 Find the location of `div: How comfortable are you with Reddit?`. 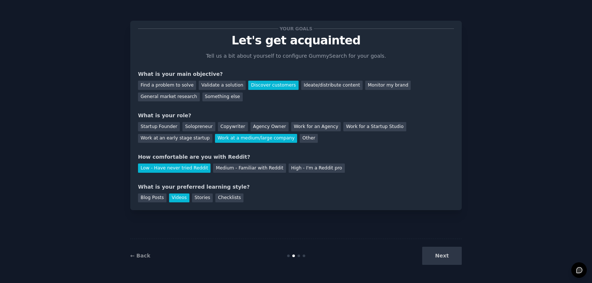

div: How comfortable are you with Reddit? is located at coordinates (296, 157).